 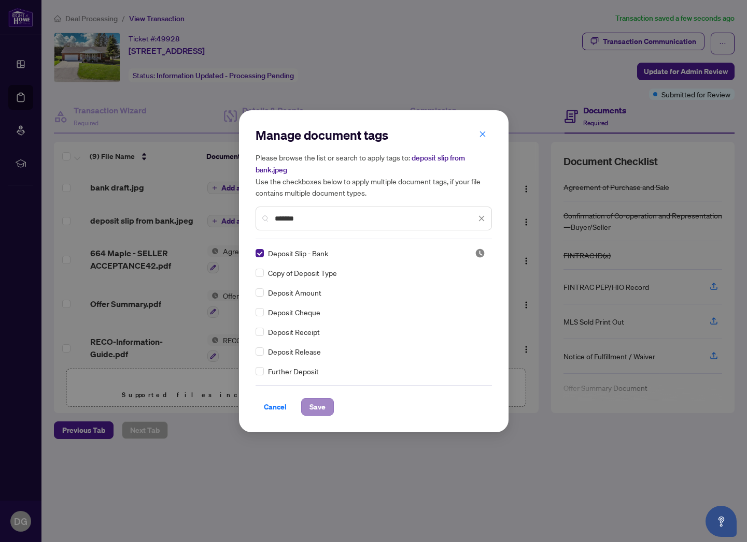 What do you see at coordinates (721, 522) in the screenshot?
I see `button: Open asap` at bounding box center [721, 522].